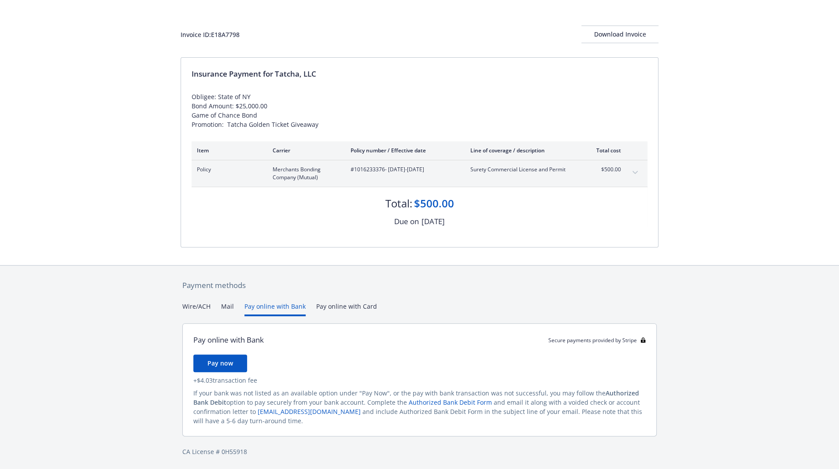 The width and height of the screenshot is (839, 469). I want to click on a: Authorized Bank Debit Form, so click(450, 402).